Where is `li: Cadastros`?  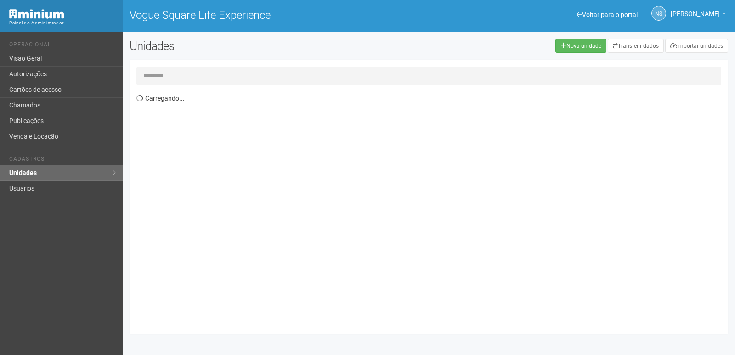 li: Cadastros is located at coordinates (62, 160).